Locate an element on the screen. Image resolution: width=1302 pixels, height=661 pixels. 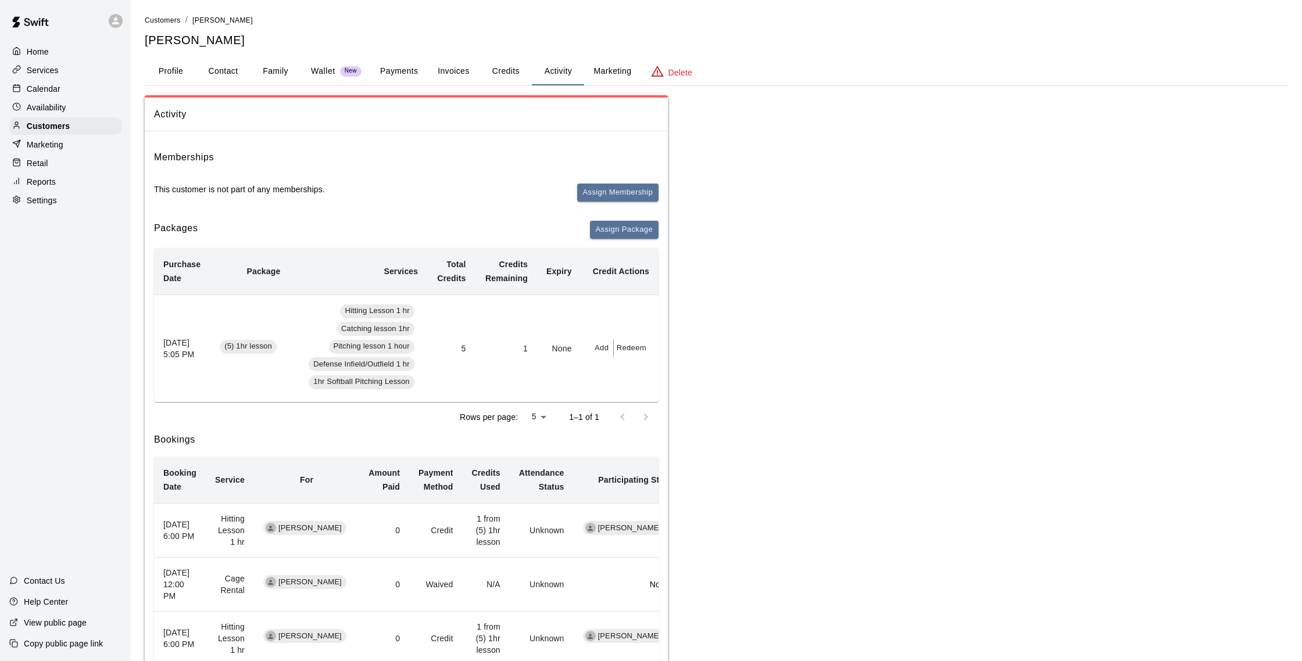
div: Availability is located at coordinates (65, 108).